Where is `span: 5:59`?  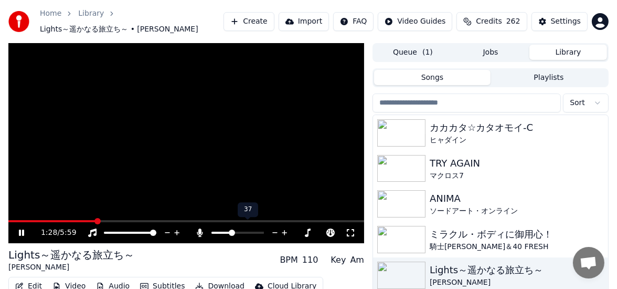
span: 5:59 is located at coordinates (68, 233).